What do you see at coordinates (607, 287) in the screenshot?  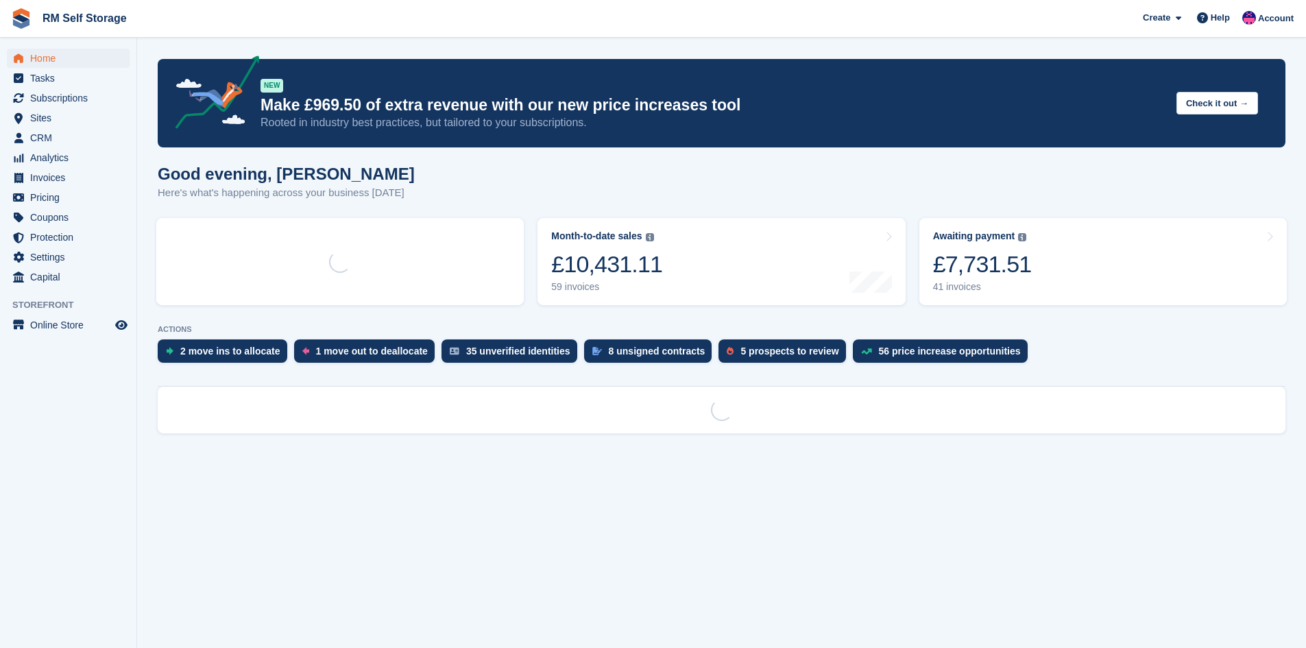 I see `div: 59 invoices` at bounding box center [607, 287].